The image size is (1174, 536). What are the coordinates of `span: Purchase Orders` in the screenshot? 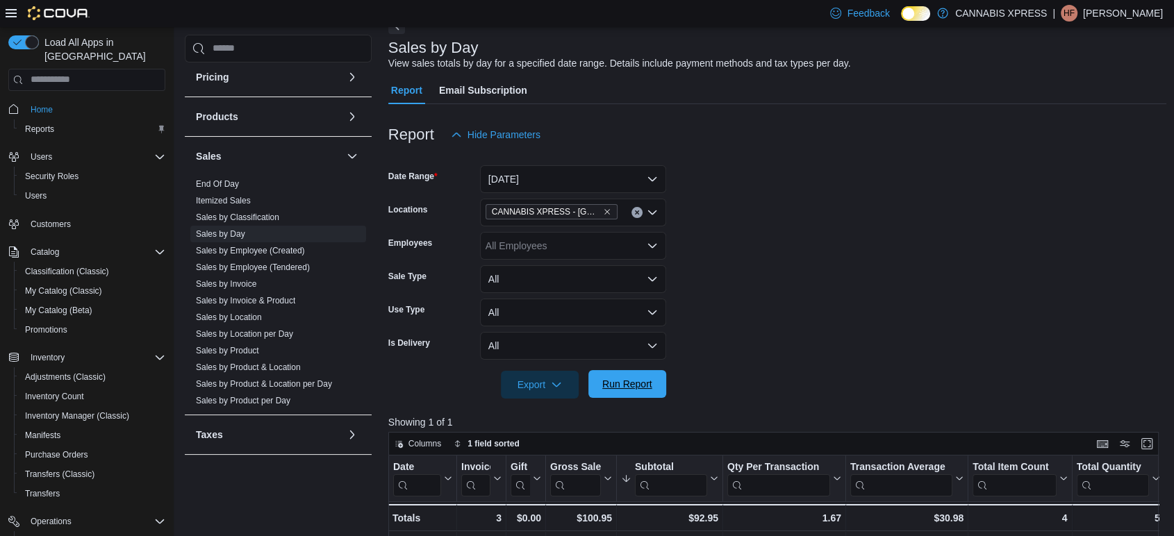 It's located at (92, 455).